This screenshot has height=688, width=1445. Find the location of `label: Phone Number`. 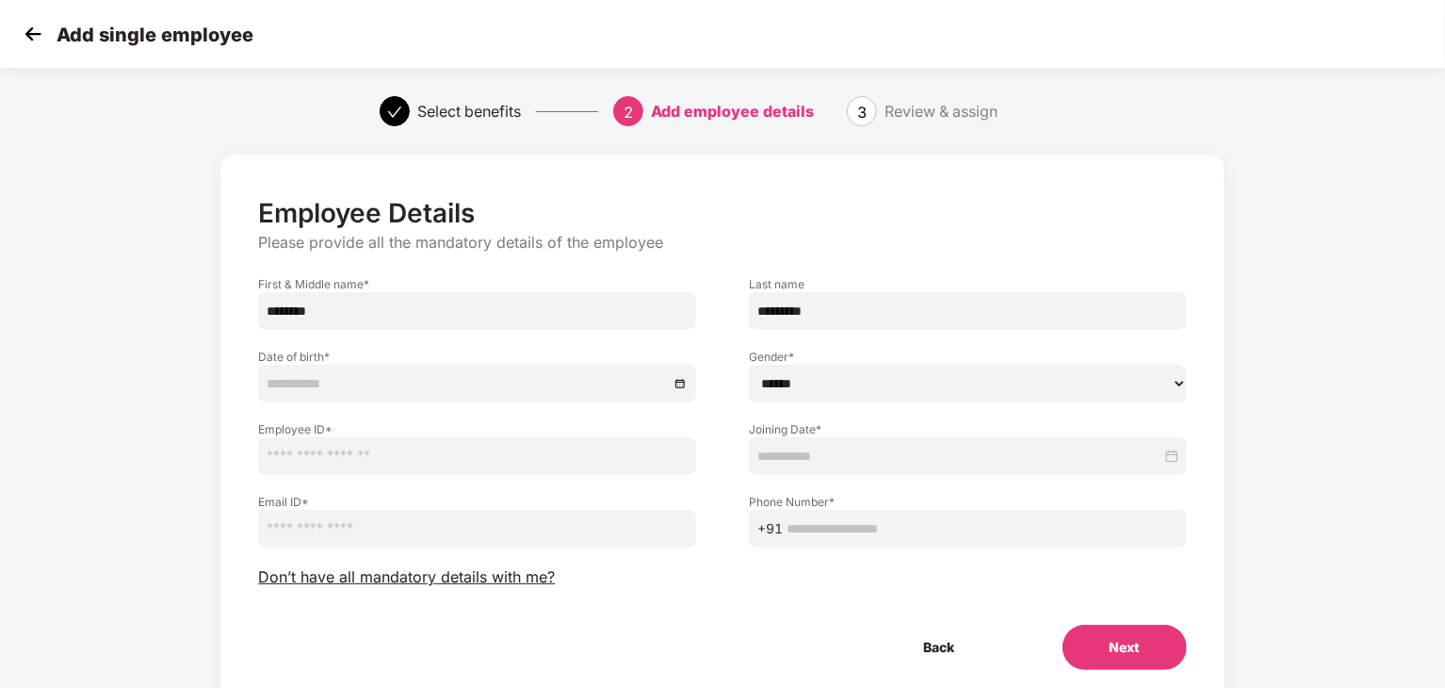

label: Phone Number is located at coordinates (967, 501).